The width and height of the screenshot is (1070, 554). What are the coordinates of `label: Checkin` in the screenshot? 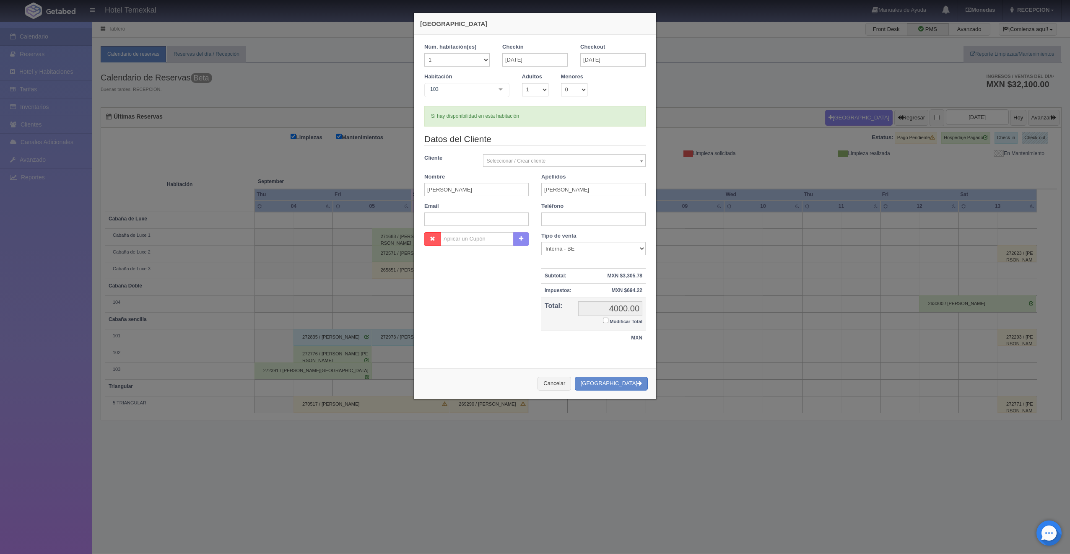 It's located at (513, 47).